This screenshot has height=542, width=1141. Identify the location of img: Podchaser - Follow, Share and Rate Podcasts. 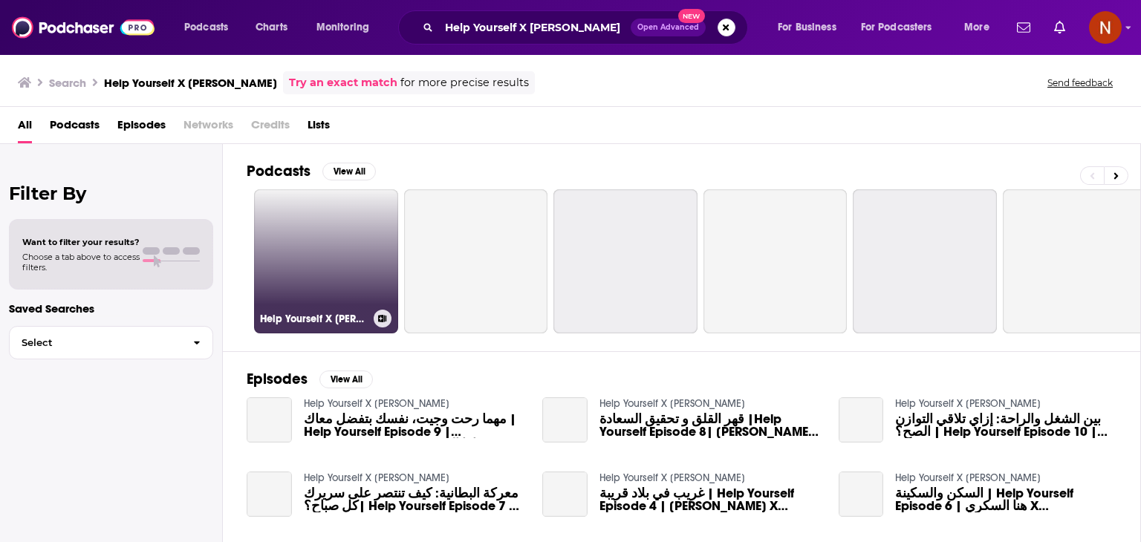
(83, 27).